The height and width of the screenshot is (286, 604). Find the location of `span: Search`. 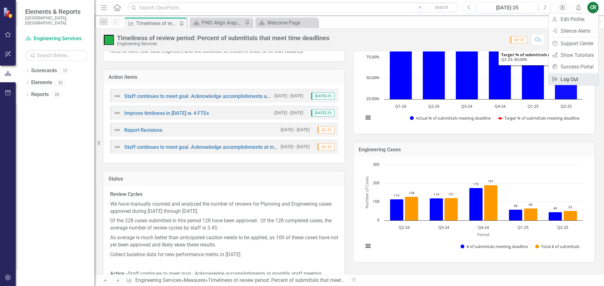

span: Search is located at coordinates (441, 7).